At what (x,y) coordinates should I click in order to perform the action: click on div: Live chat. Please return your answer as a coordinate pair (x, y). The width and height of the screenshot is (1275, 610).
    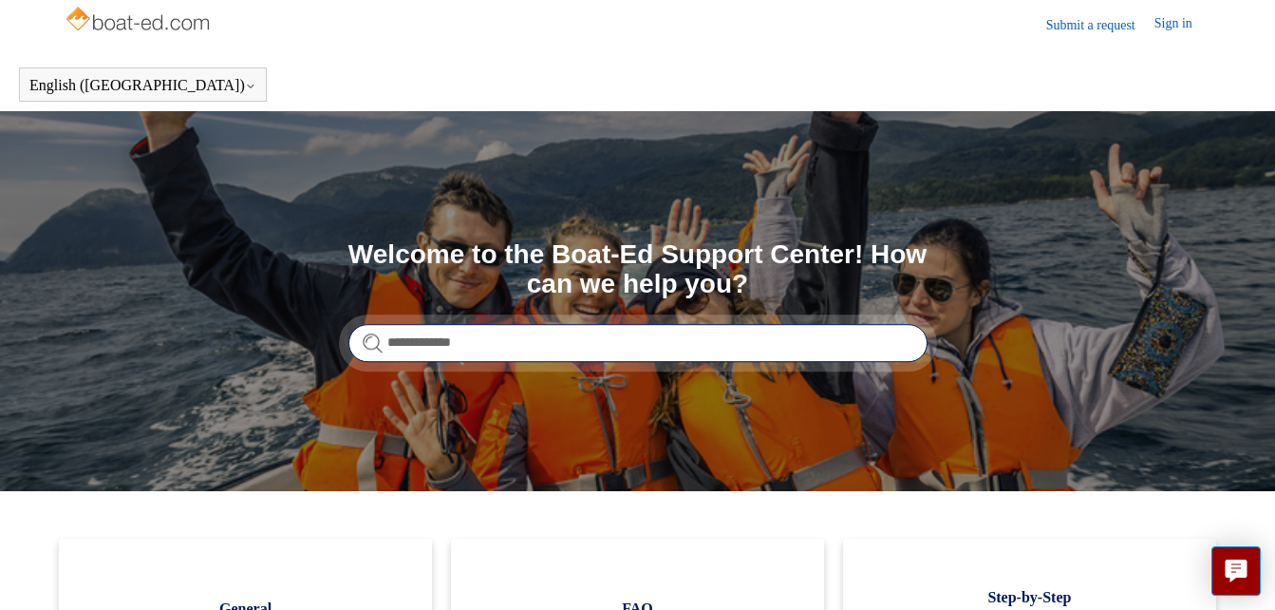
    Looking at the image, I should click on (1236, 571).